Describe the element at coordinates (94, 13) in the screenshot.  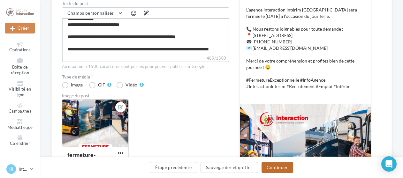
I see `button: Champs personnalisés` at that location.